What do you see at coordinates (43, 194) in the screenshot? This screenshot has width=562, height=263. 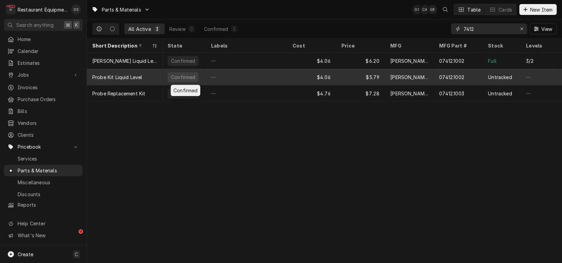 I see `a: Discounts` at bounding box center [43, 194].